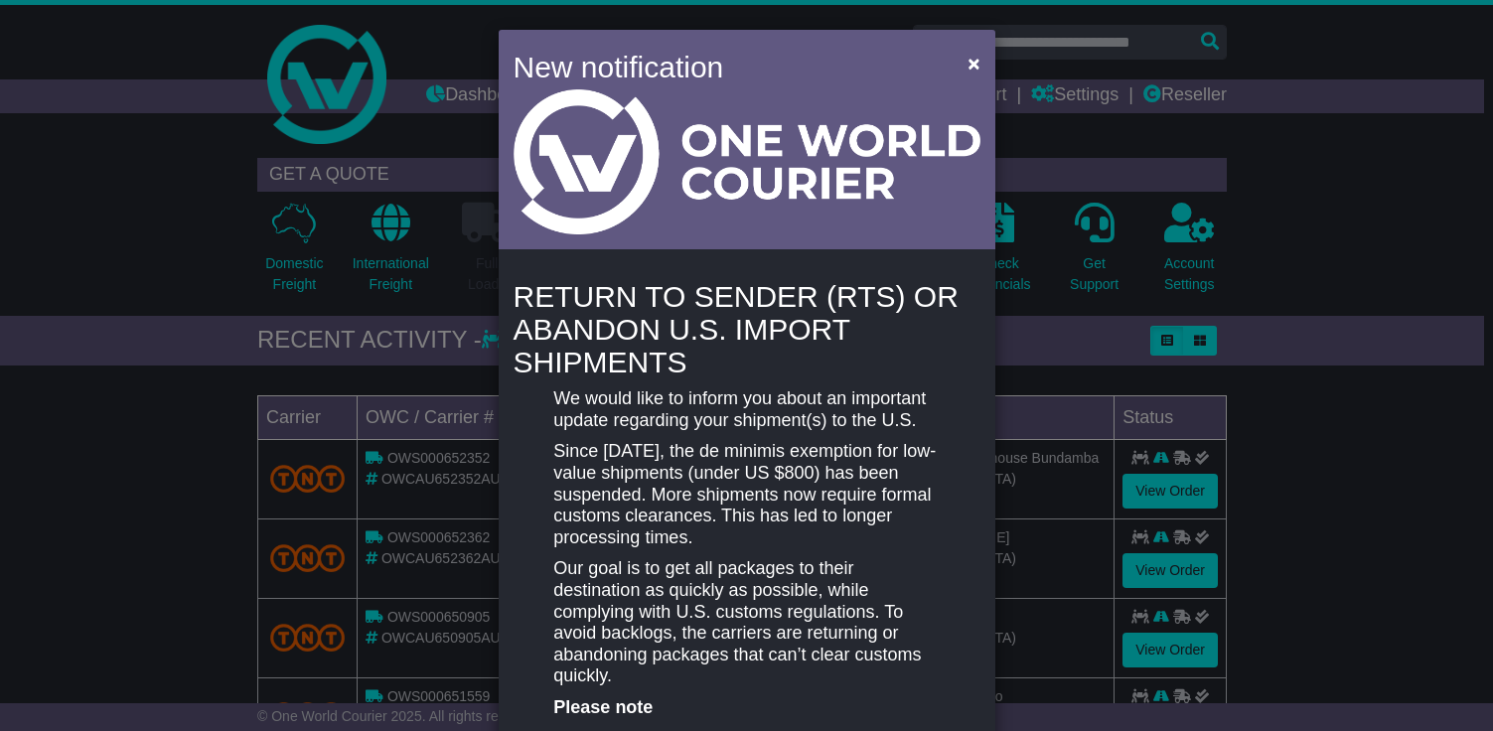  I want to click on p: Our goal is to get all packages to their destination as quickly as possible, while complying with..., so click(746, 623).